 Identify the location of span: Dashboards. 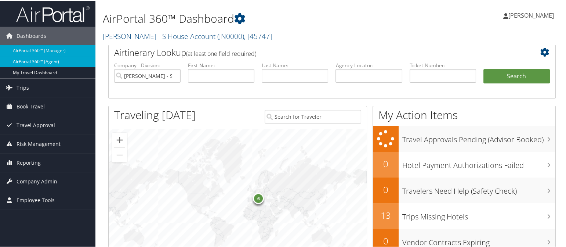
(31, 35).